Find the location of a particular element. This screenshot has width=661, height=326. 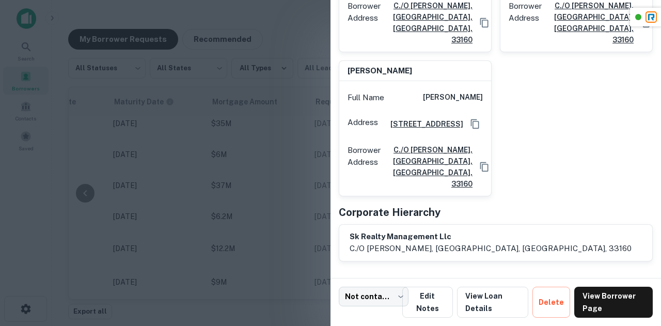

p: Borrower Address is located at coordinates (364, 167).